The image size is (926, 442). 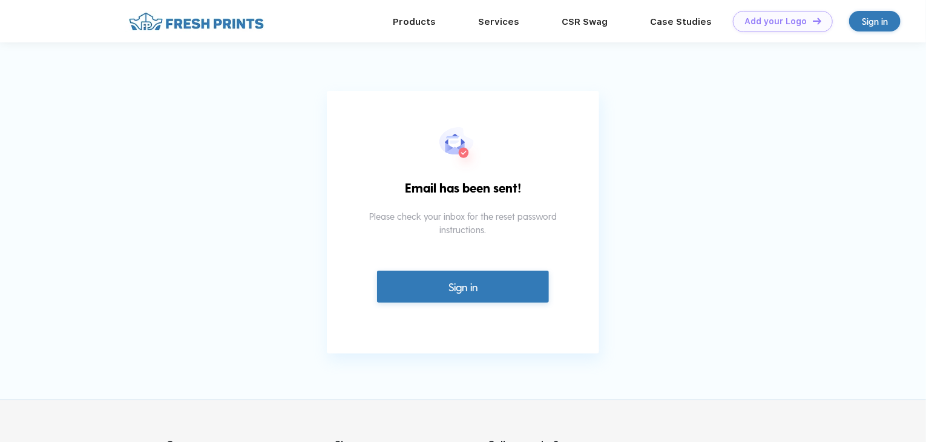 What do you see at coordinates (463, 235) in the screenshot?
I see `div: Please check your inbox for the reset password instructions.` at bounding box center [463, 235].